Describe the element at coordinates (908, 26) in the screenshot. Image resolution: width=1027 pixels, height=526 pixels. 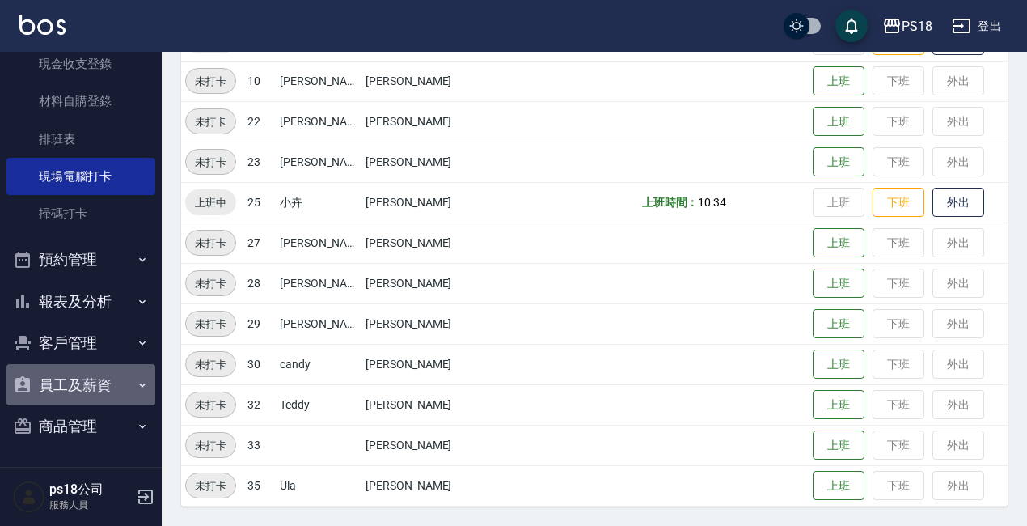
I see `button: PS18` at that location.